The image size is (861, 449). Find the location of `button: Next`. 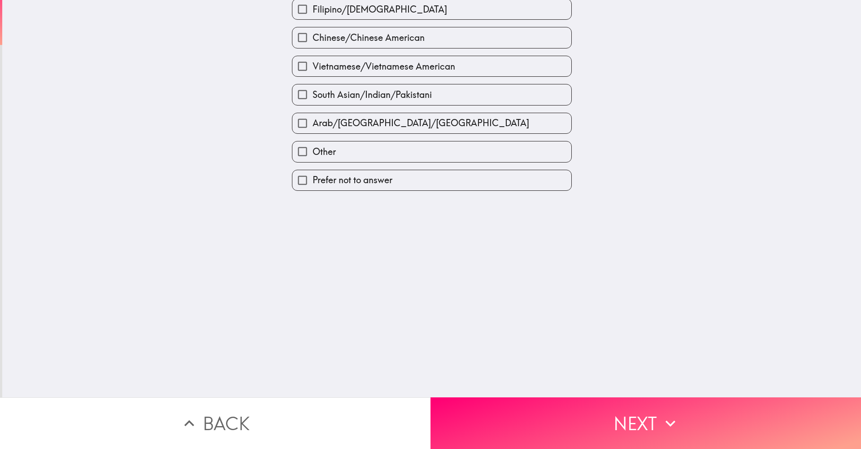

button: Next is located at coordinates (646, 423).